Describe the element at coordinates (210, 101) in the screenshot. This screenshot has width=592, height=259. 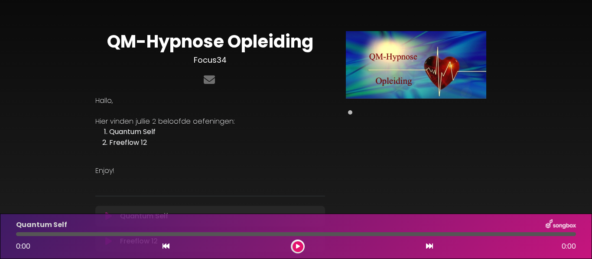
I see `p: Hallo,` at that location.